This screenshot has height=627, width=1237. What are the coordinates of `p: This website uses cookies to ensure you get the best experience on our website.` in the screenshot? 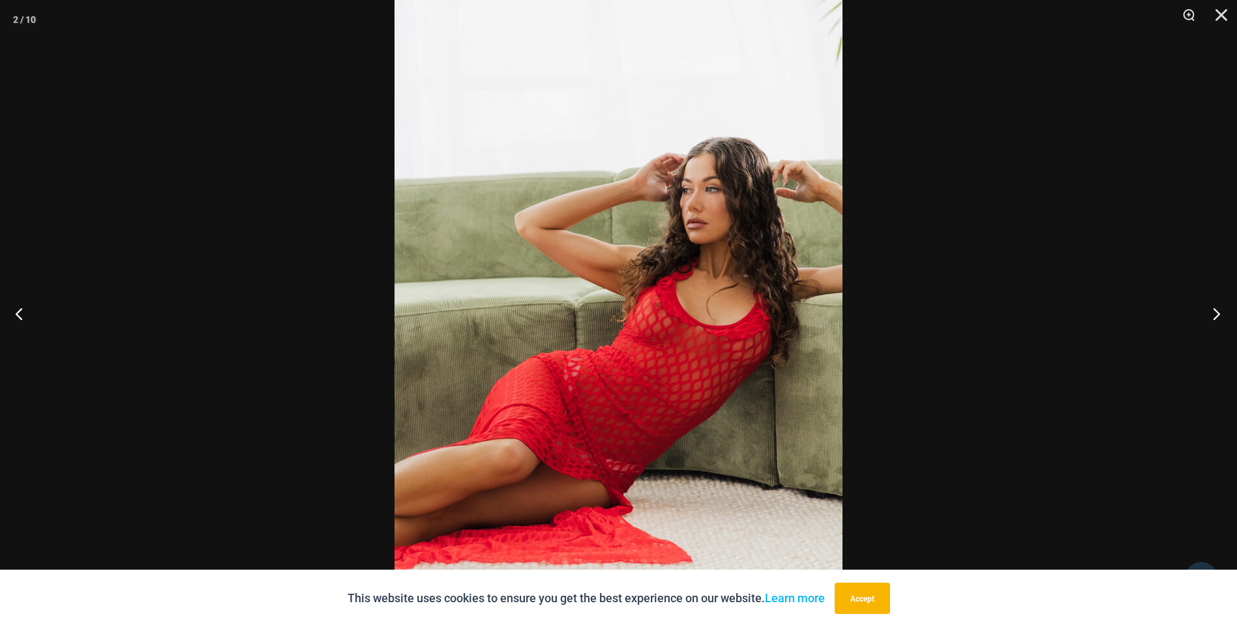 It's located at (586, 599).